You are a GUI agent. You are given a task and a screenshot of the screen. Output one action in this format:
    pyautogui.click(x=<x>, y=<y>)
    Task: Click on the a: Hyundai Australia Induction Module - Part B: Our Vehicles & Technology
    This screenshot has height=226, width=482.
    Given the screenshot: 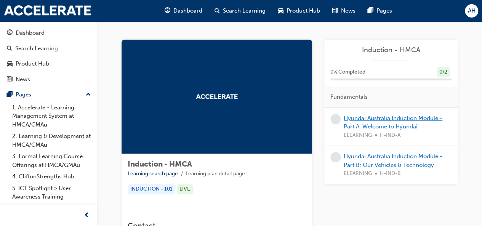 What is the action you would take?
    pyautogui.click(x=393, y=160)
    